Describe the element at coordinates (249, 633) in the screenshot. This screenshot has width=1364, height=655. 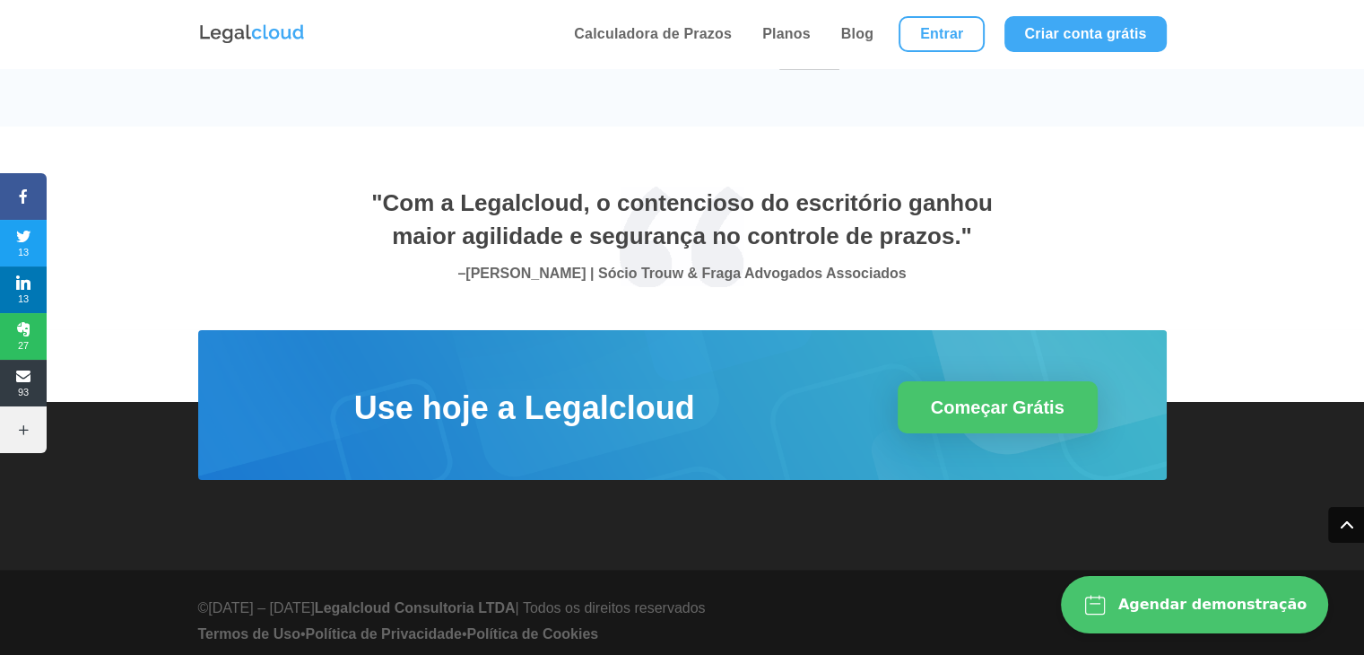
I see `a: Termos de Uso` at that location.